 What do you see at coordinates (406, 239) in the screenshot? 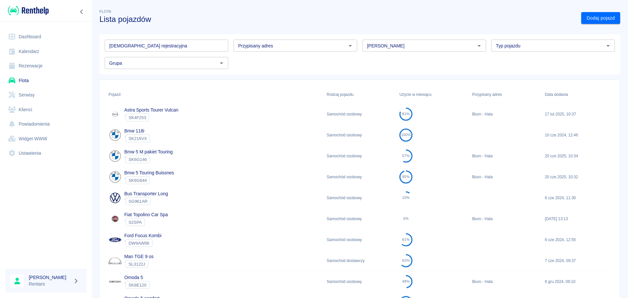
I see `div: 61%` at bounding box center [406, 239].